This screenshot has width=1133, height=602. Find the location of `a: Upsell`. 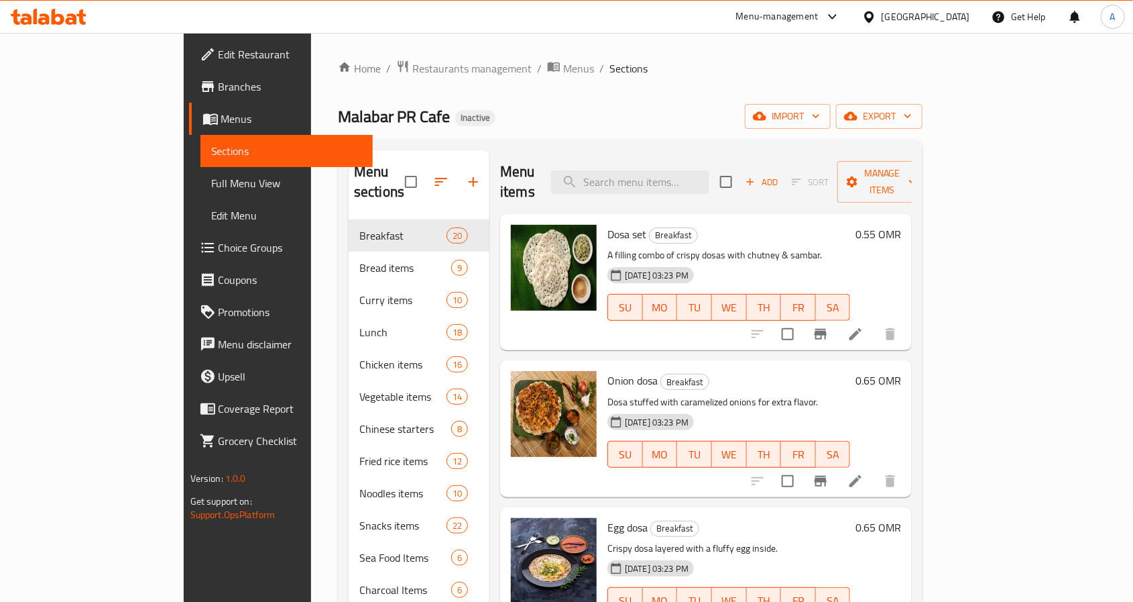

a: Upsell is located at coordinates (281, 376).